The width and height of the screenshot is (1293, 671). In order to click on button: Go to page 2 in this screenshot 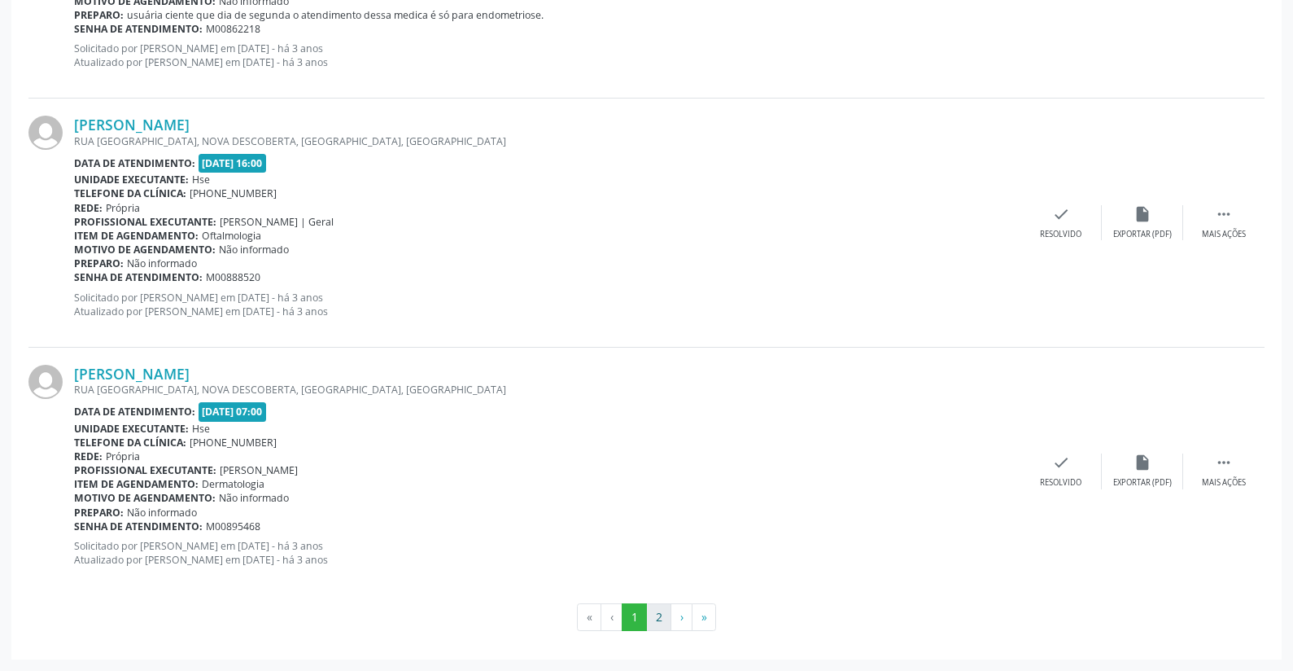, I will do `click(659, 617)`.